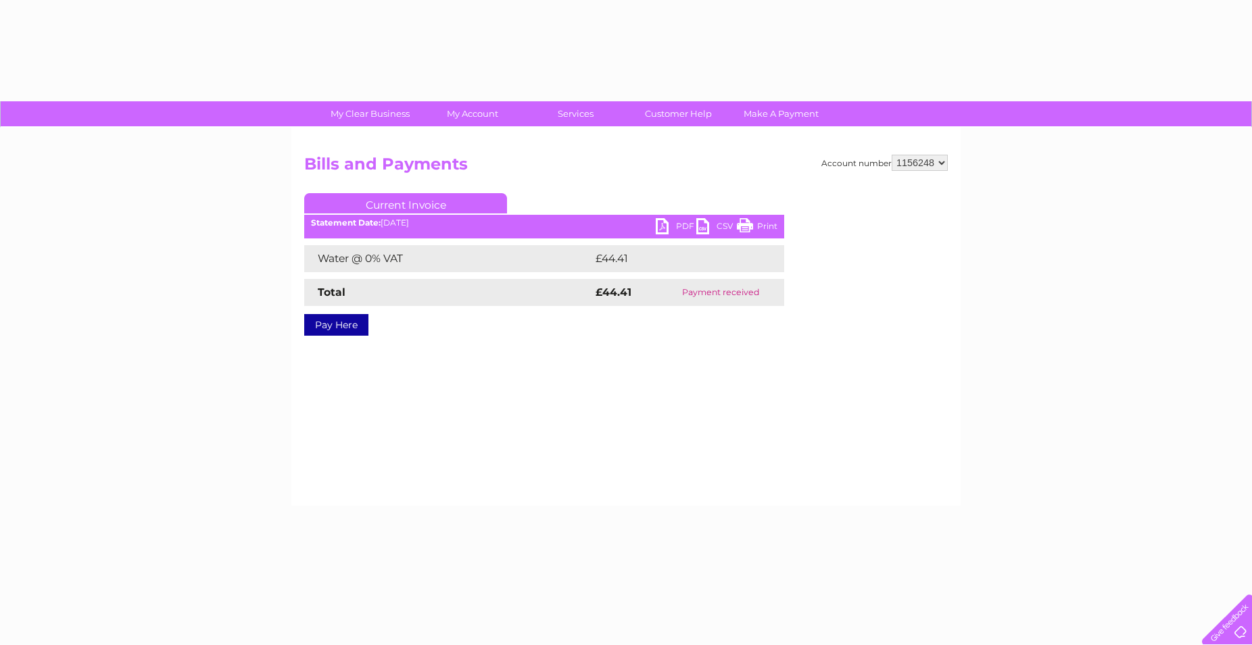 The height and width of the screenshot is (645, 1252). Describe the element at coordinates (448, 259) in the screenshot. I see `td: Water @ 0% VAT` at that location.